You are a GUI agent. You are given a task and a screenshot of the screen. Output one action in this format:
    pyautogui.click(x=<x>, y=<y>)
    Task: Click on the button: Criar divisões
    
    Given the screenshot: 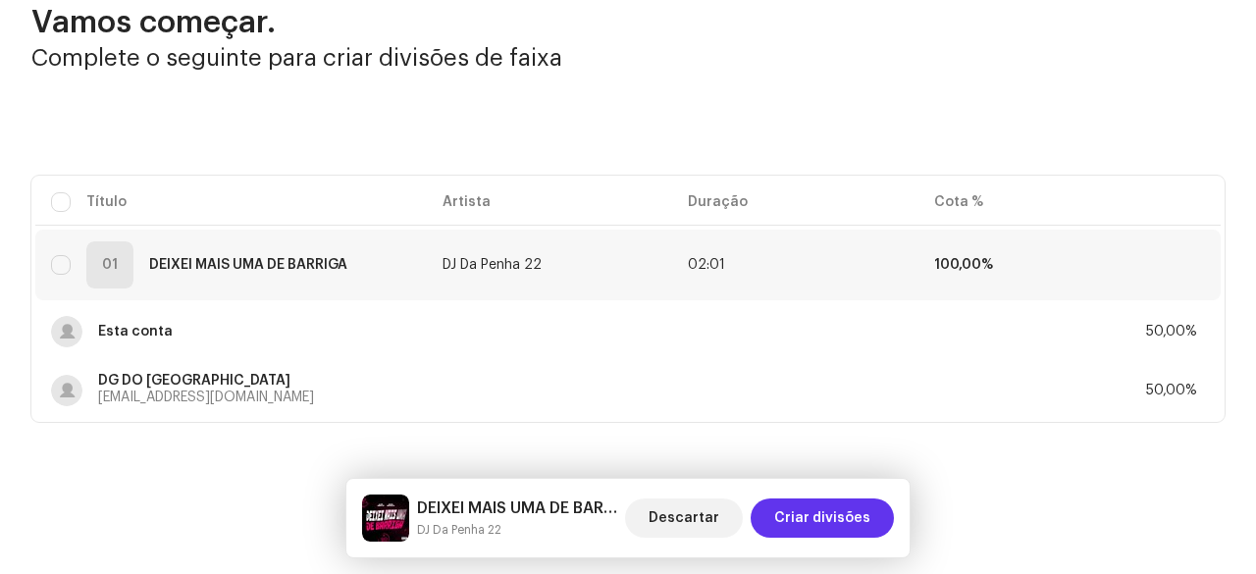 What is the action you would take?
    pyautogui.click(x=822, y=518)
    